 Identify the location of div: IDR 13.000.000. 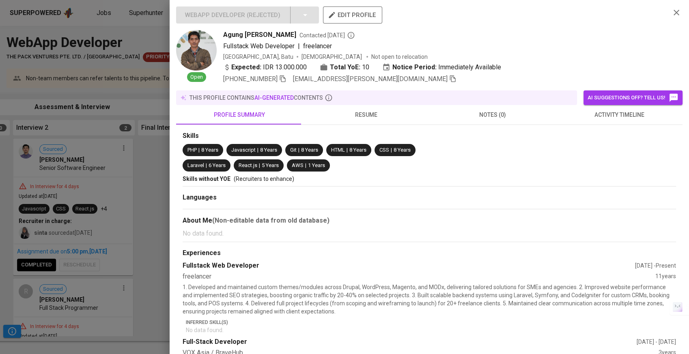
(265, 67).